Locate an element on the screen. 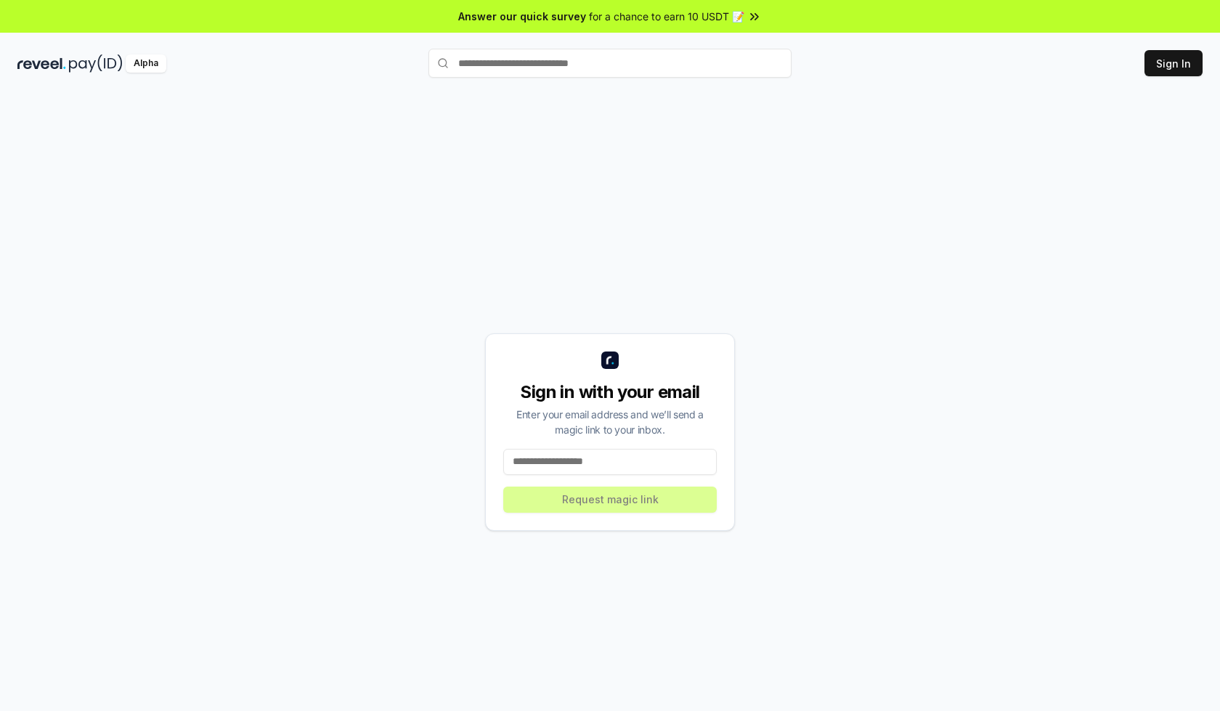 Image resolution: width=1220 pixels, height=711 pixels. img: logo_small is located at coordinates (610, 360).